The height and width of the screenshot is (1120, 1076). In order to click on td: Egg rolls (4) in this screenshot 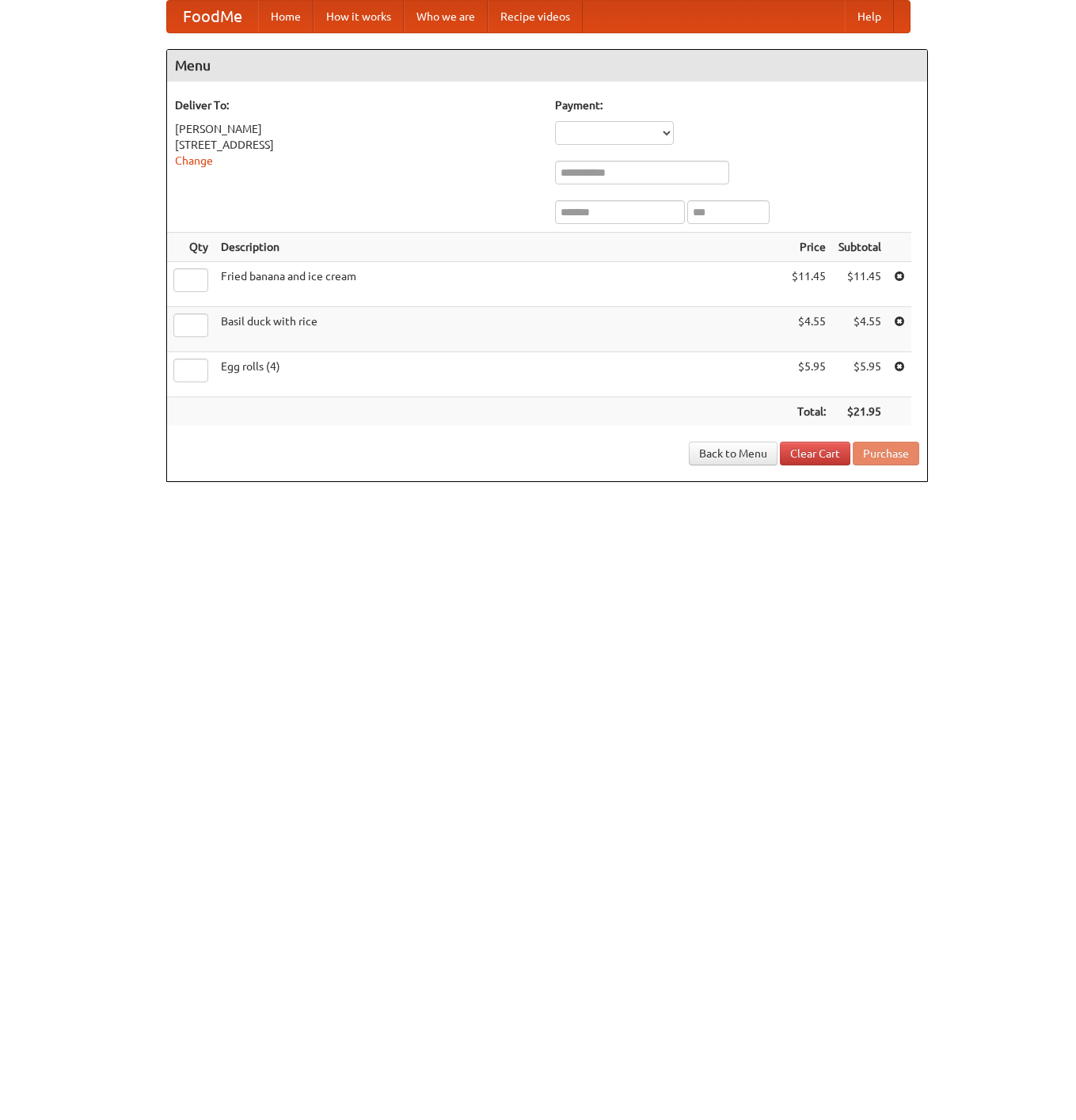, I will do `click(500, 375)`.